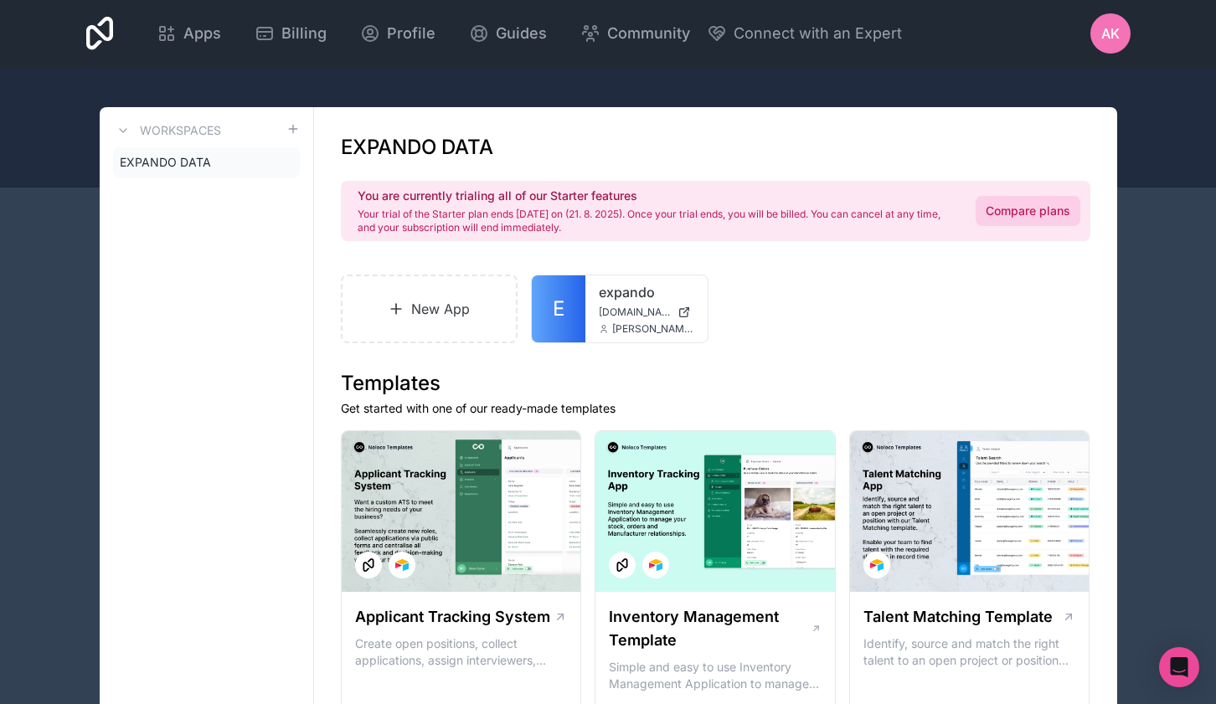 The image size is (1216, 704). I want to click on a: Billing, so click(291, 34).